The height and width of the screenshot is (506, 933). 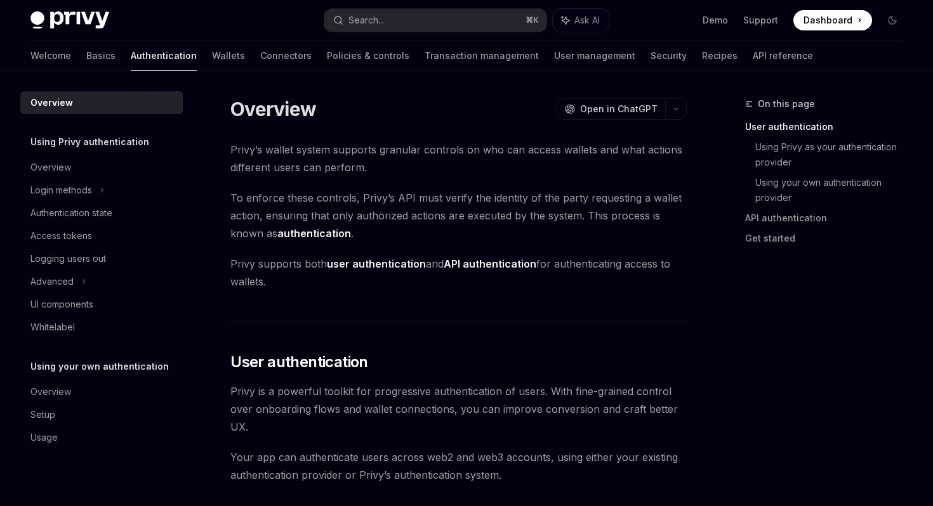 I want to click on span: Ask AI, so click(x=587, y=20).